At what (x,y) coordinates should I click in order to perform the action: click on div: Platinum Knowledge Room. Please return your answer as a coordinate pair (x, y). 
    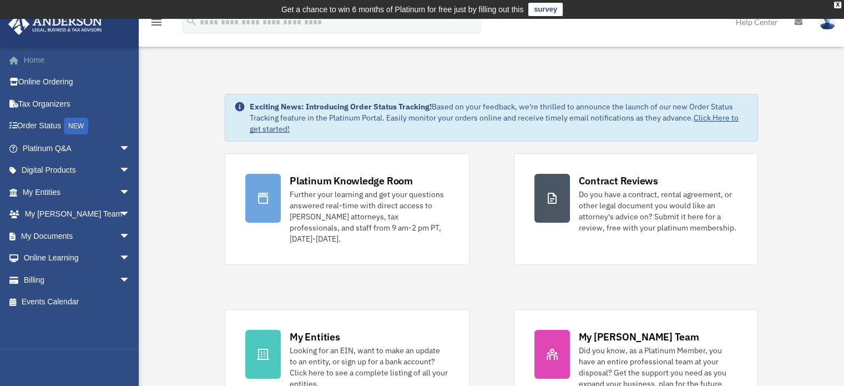
    Looking at the image, I should click on (351, 180).